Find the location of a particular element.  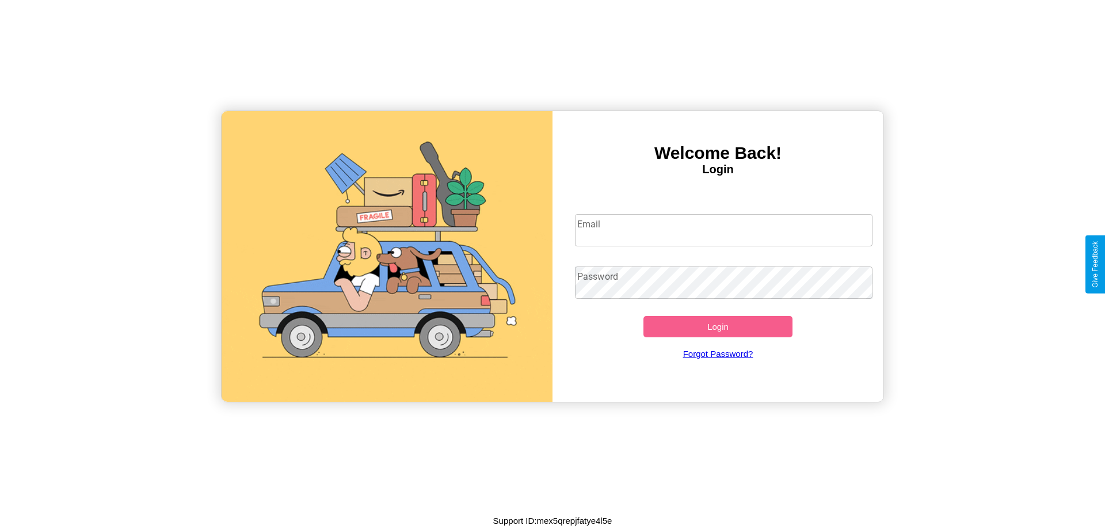

a: Forgot Password? is located at coordinates (719, 353).